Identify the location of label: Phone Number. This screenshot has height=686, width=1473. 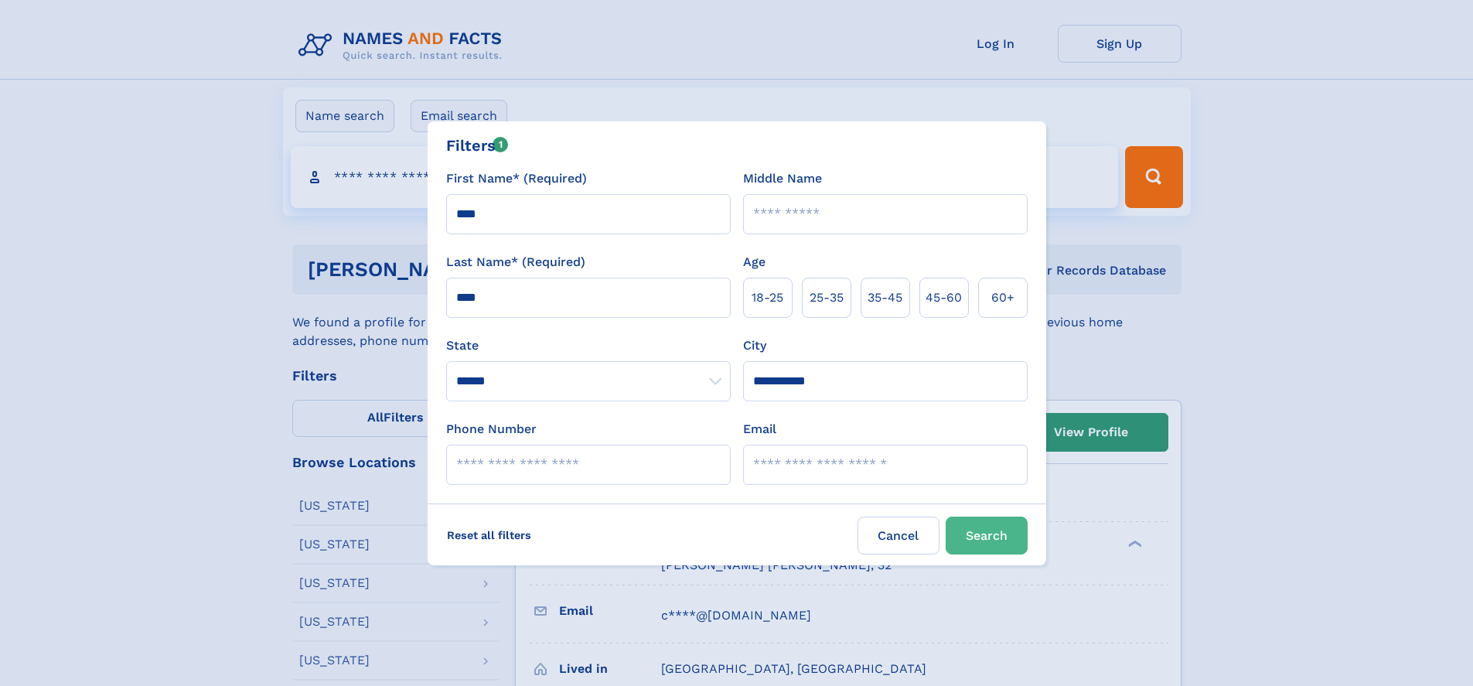
(491, 429).